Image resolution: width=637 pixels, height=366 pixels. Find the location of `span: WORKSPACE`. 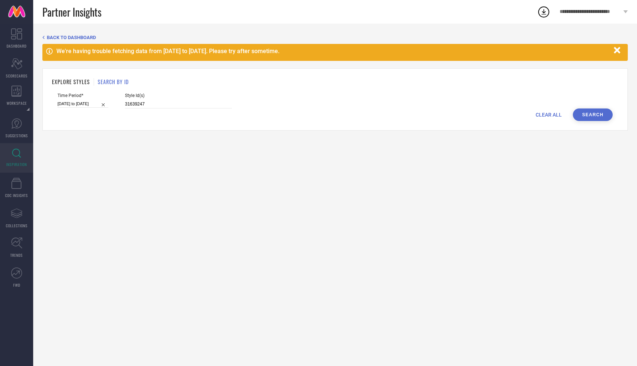

span: WORKSPACE is located at coordinates (17, 103).